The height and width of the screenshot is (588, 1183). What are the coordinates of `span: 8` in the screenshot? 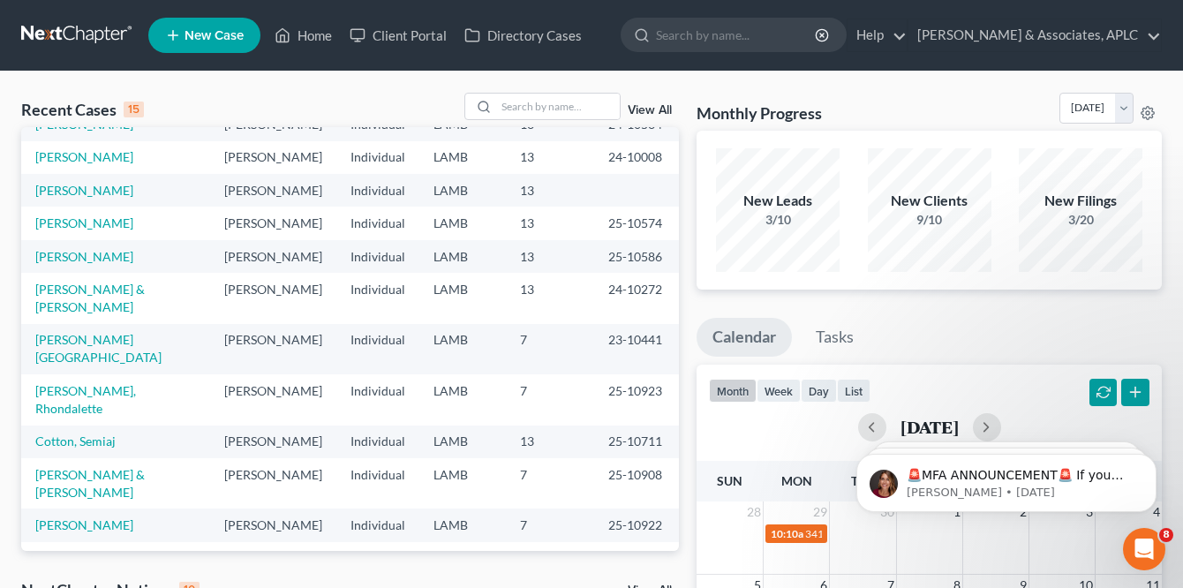 It's located at (1167, 535).